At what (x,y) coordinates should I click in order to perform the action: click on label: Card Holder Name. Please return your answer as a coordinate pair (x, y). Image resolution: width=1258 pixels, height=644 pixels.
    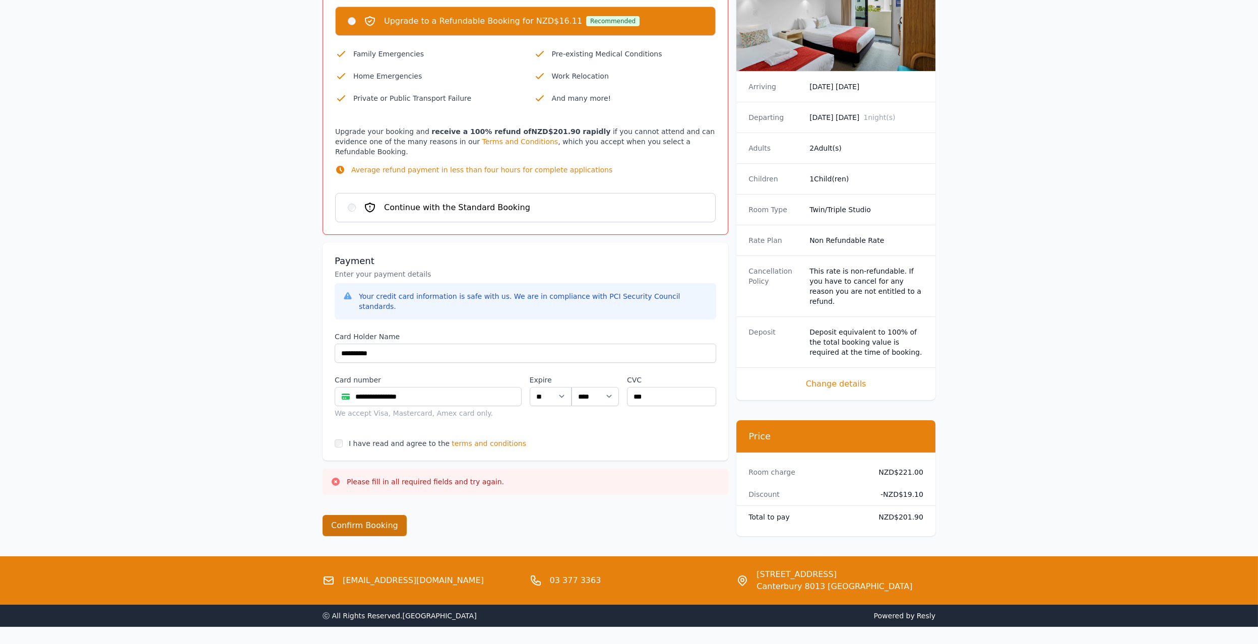
    Looking at the image, I should click on (525, 337).